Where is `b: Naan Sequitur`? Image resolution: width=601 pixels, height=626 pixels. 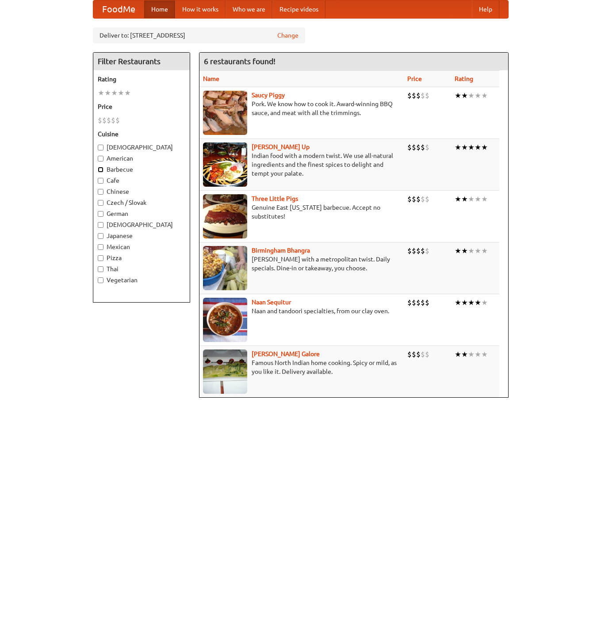 b: Naan Sequitur is located at coordinates (271, 302).